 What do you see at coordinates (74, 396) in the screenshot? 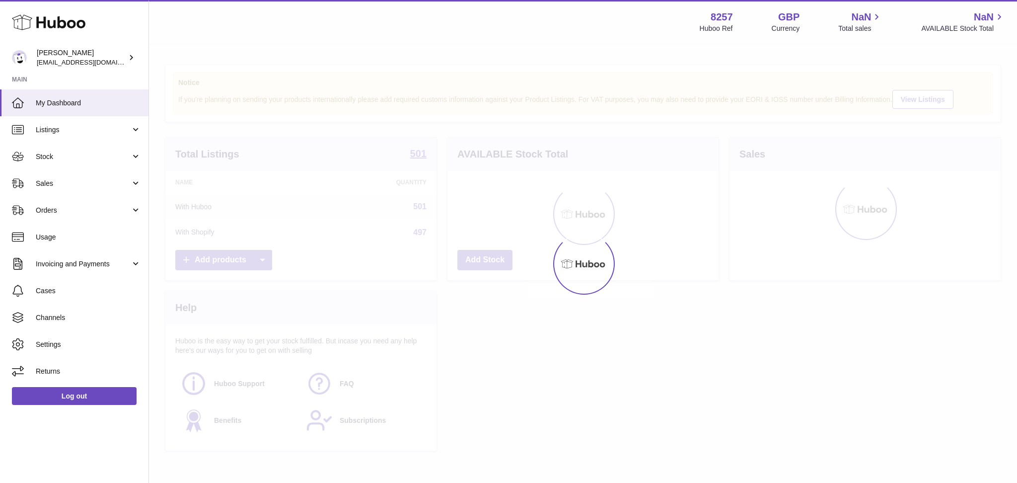
I see `a: Log out` at bounding box center [74, 396].